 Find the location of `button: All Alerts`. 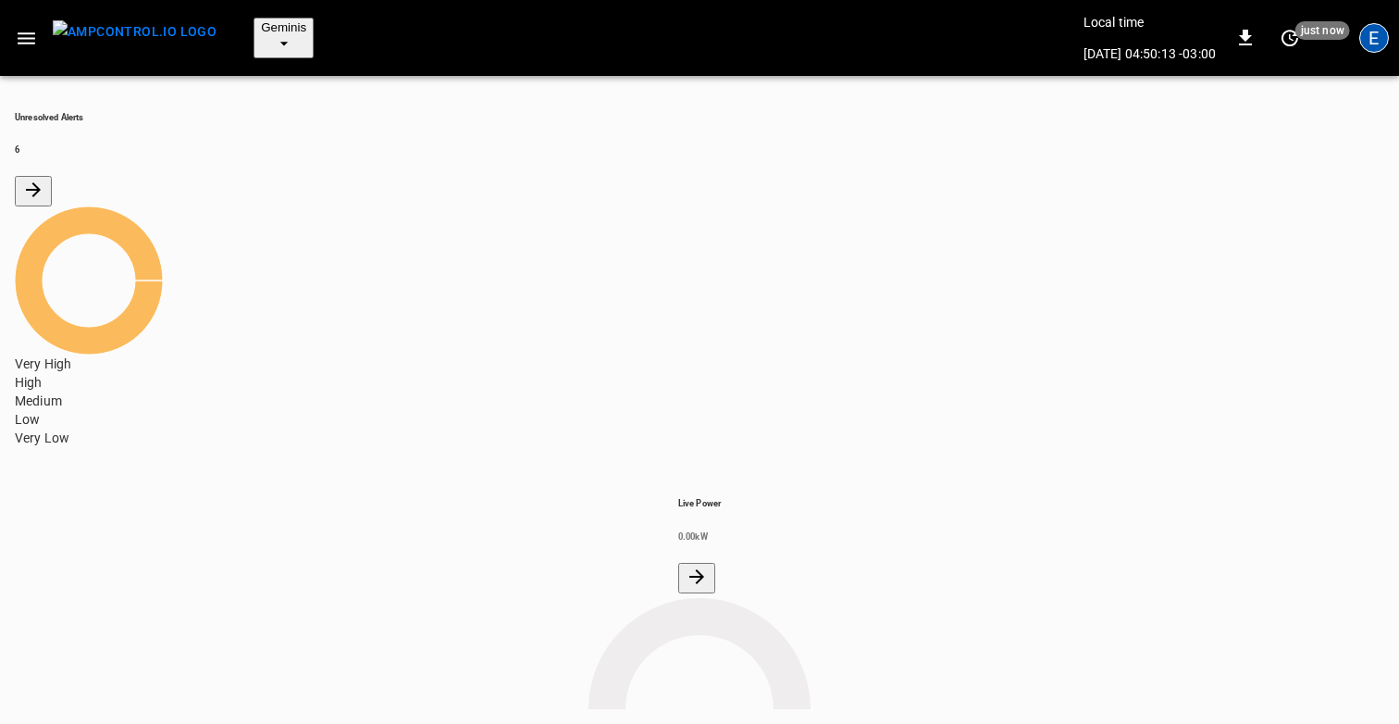

button: All Alerts is located at coordinates (33, 191).